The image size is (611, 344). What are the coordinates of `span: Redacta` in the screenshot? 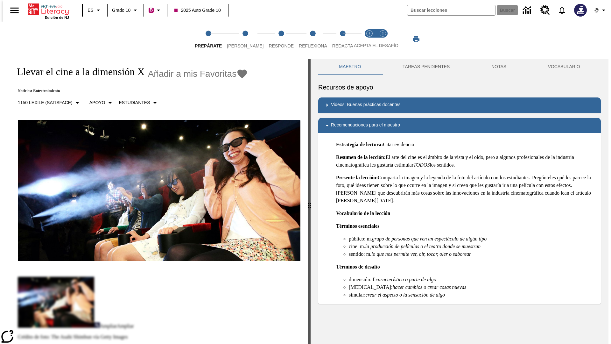 It's located at (343, 46).